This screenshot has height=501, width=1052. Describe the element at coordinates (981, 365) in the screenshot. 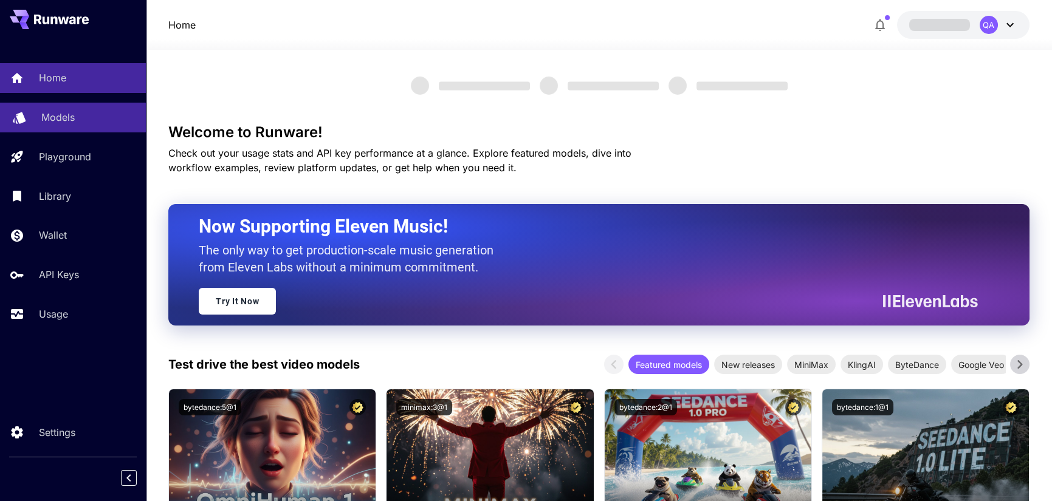

I see `span: Google Veo` at that location.